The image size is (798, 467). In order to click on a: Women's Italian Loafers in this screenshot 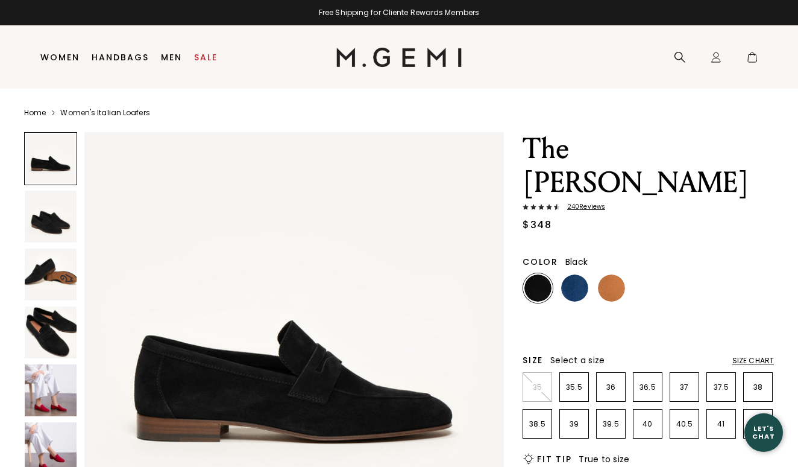, I will do `click(105, 113)`.